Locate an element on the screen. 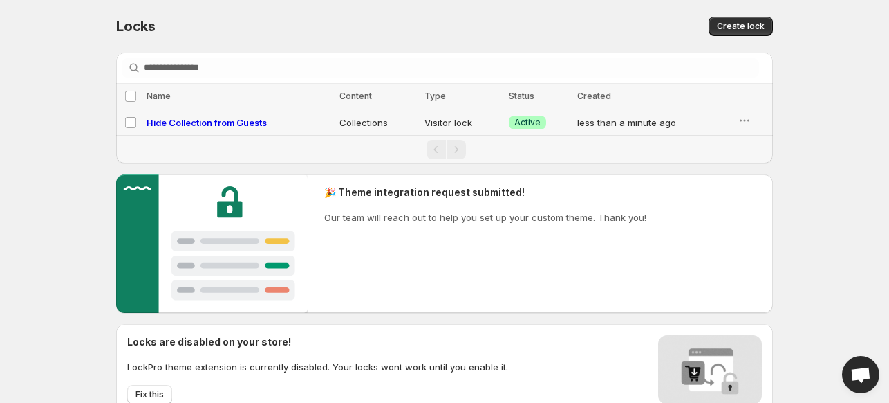  span: Fix this is located at coordinates (149, 394).